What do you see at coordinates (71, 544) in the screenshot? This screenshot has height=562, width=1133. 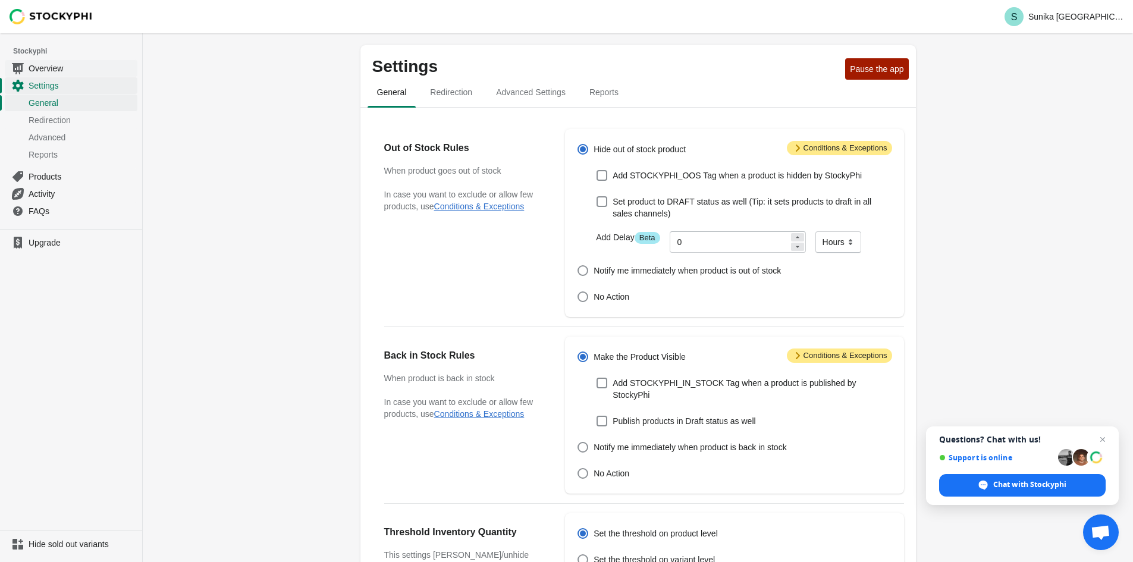 I see `a: Hide sold out variants` at bounding box center [71, 544].